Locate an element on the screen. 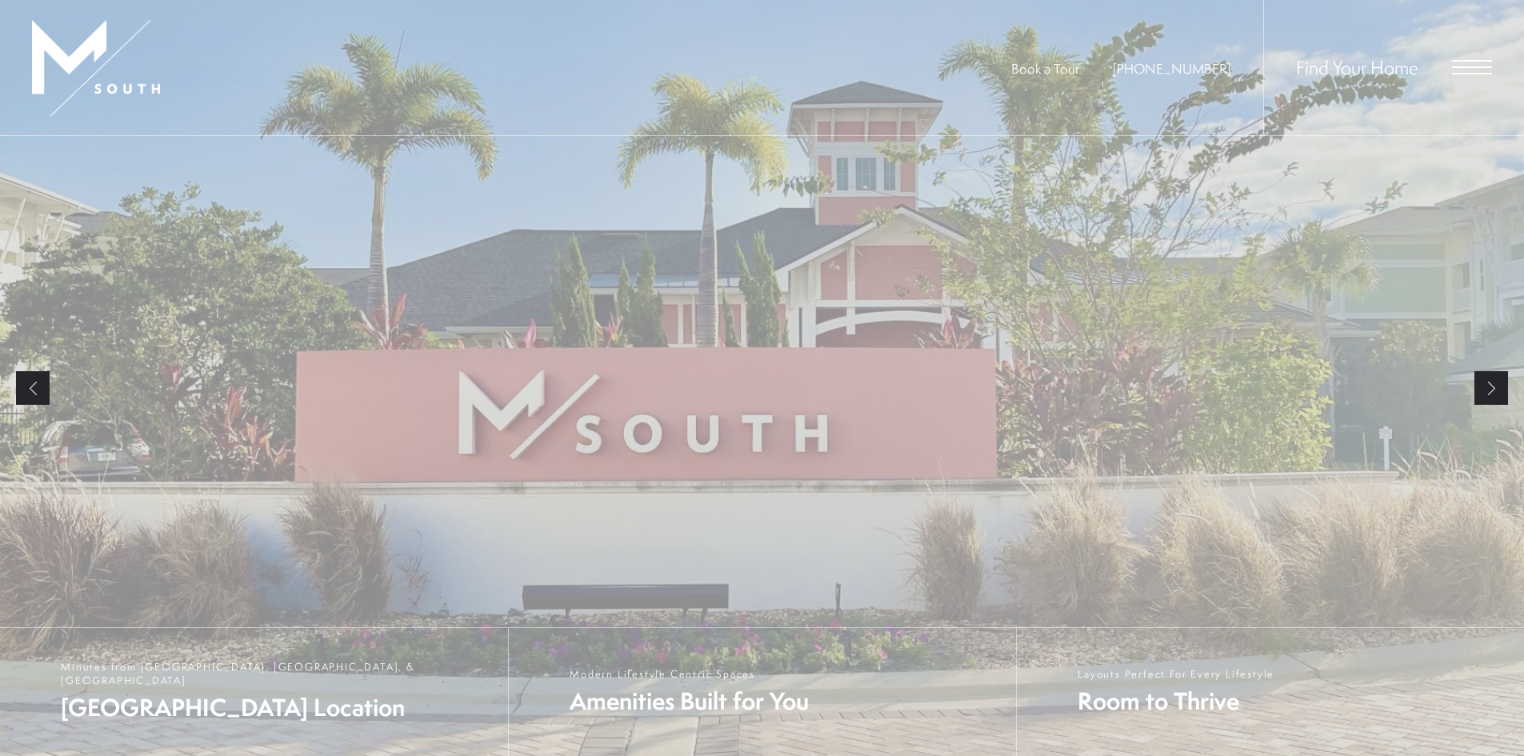 This screenshot has width=1524, height=756. a: Call Us at 813-570-8014 is located at coordinates (1172, 68).